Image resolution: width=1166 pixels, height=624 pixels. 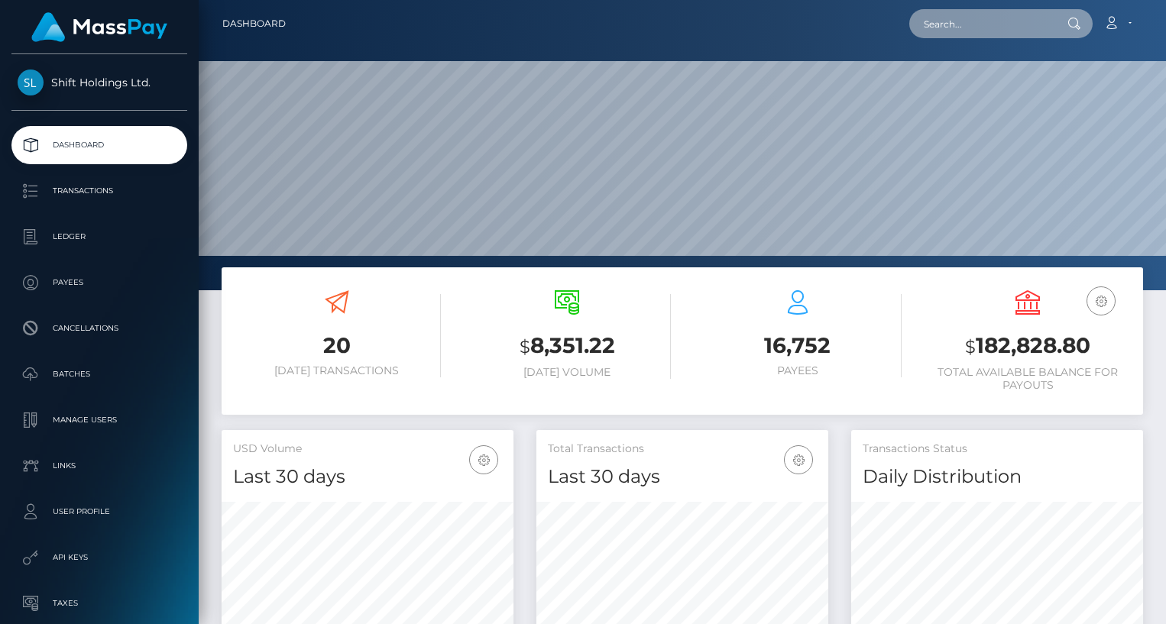 I want to click on p: Dashboard, so click(x=99, y=145).